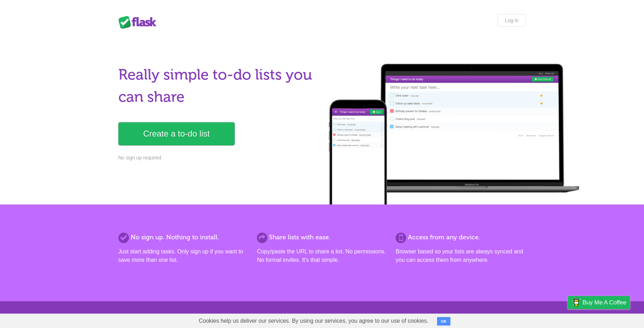  I want to click on span: Buy me a coffee, so click(605, 302).